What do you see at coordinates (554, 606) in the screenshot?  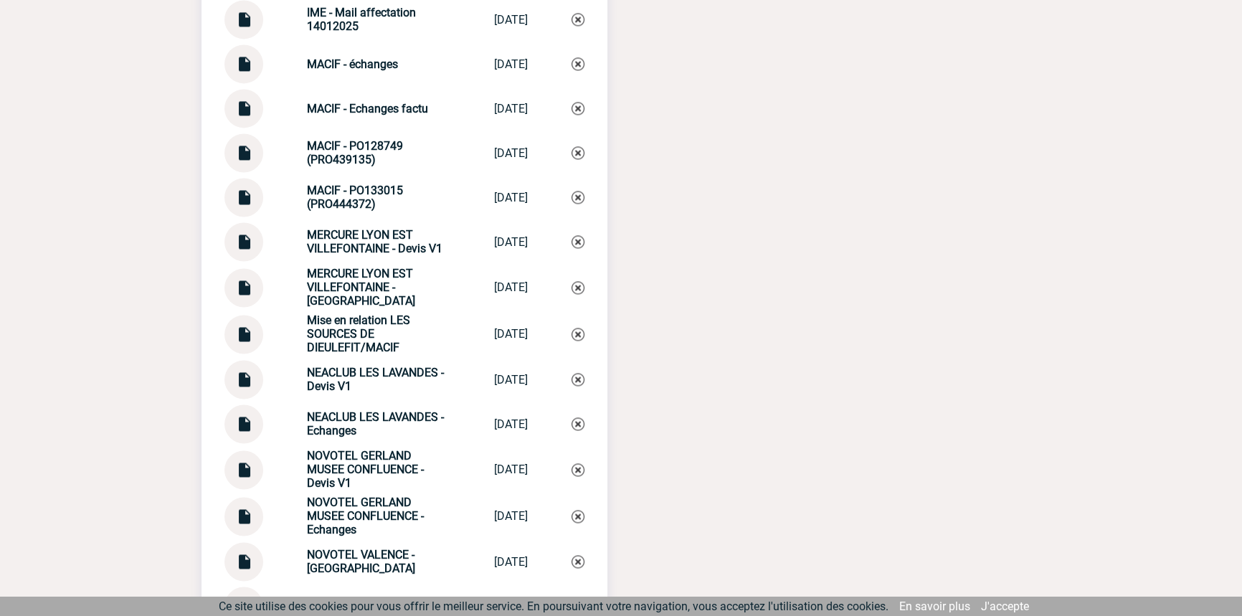 I see `span: Ce site utilise des cookies pour vous offrir le meilleur service. En poursuivant votre navigation...` at bounding box center [554, 606].